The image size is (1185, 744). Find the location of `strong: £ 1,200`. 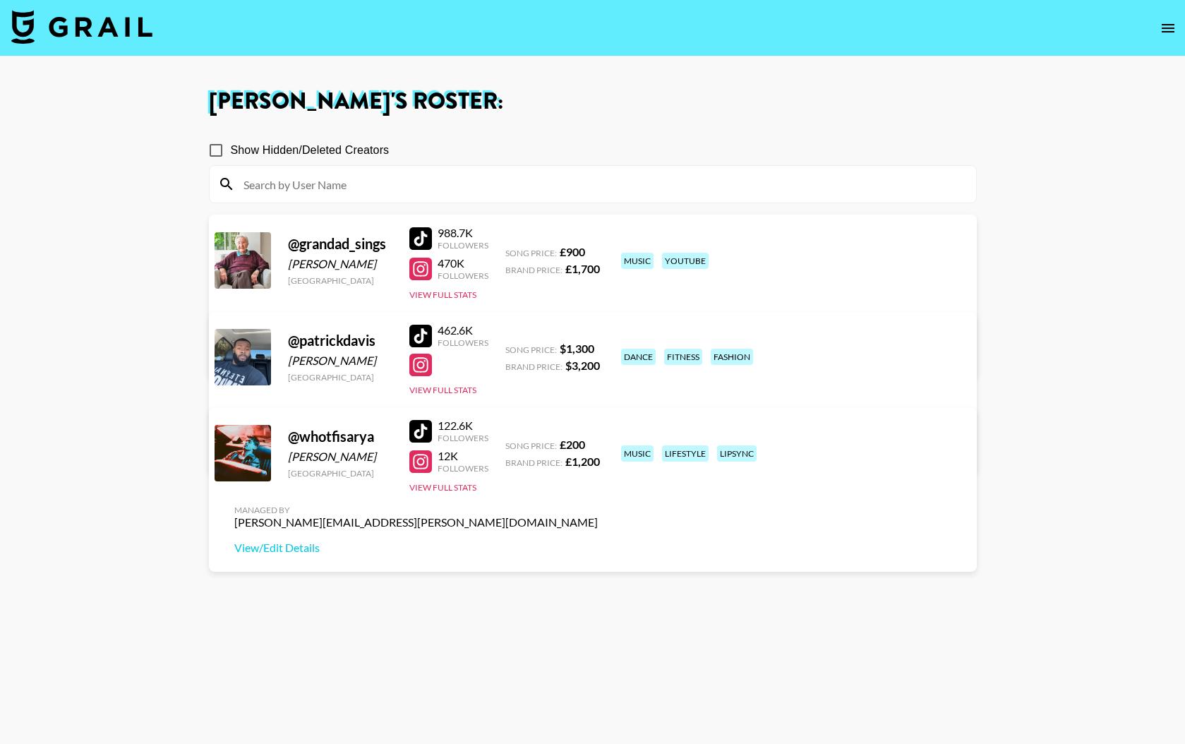

strong: £ 1,200 is located at coordinates (582, 461).